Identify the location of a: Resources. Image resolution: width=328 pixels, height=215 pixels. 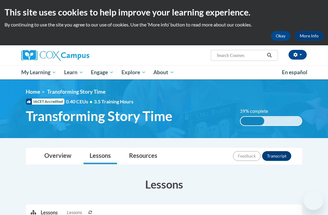
(143, 156).